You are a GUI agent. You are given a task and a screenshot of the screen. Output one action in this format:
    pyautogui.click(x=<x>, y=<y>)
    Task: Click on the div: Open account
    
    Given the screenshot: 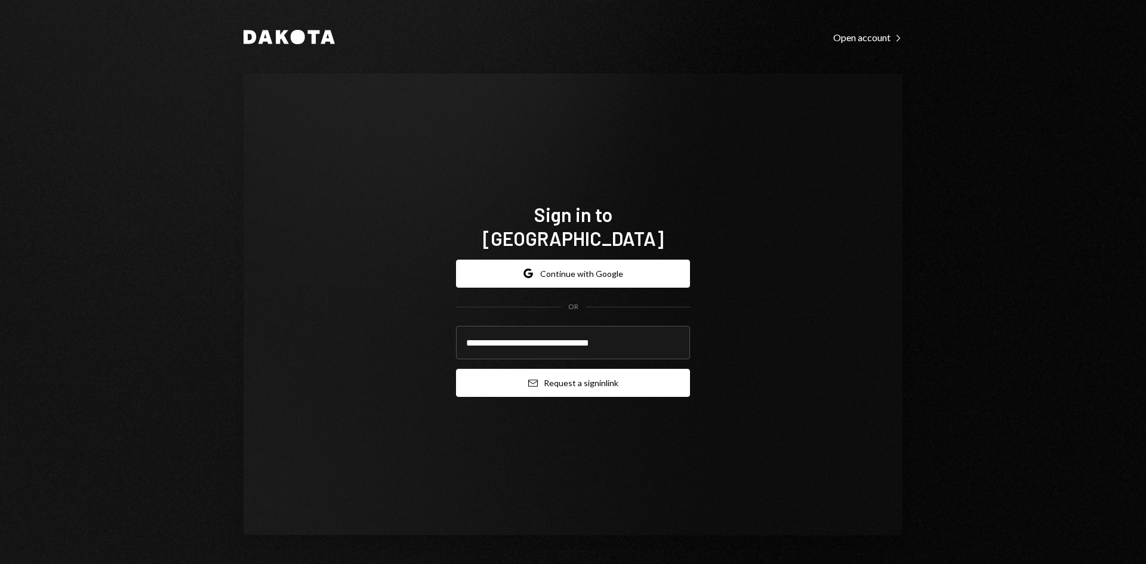 What is the action you would take?
    pyautogui.click(x=868, y=38)
    